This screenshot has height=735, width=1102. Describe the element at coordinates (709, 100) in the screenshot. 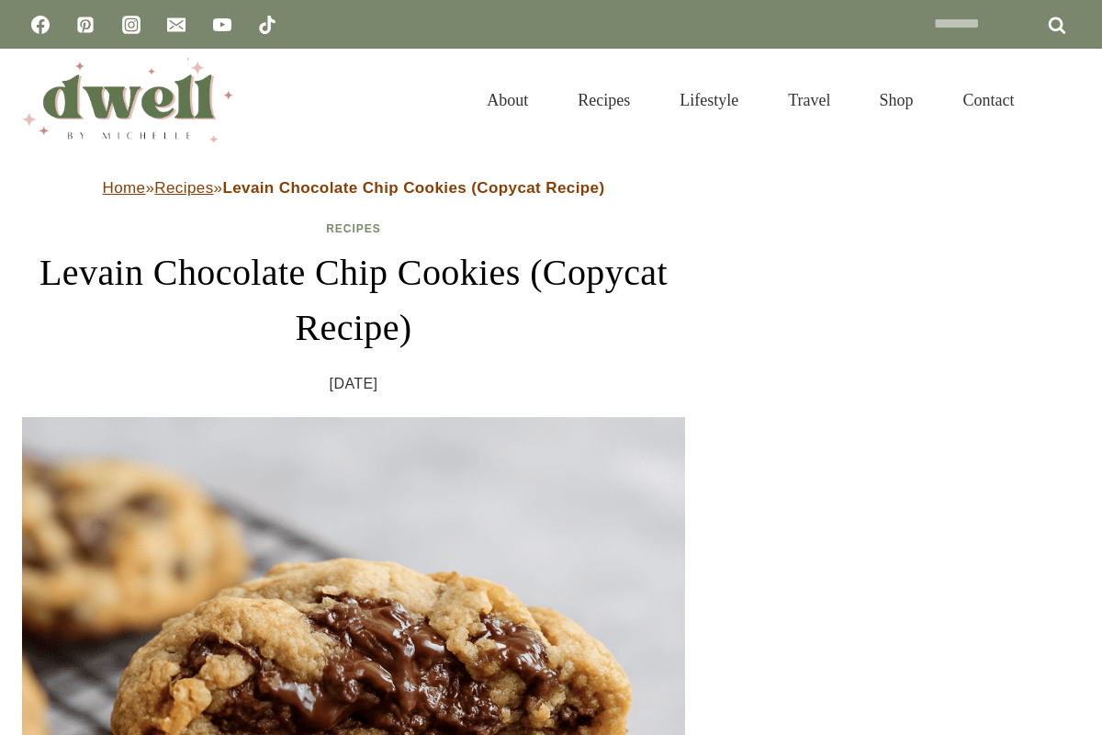

I see `a: Lifestyle` at that location.